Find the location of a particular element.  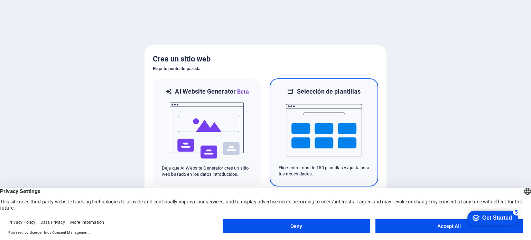

div: Get Started is located at coordinates (35, 11).